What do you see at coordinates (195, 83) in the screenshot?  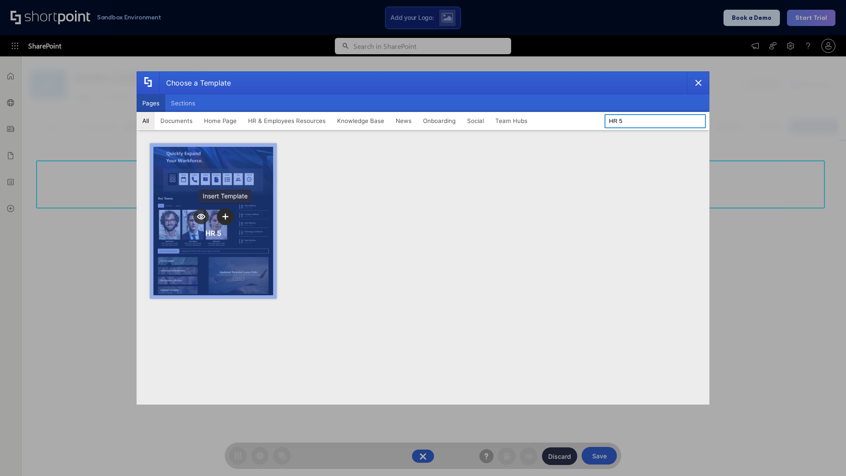 I see `div: Choose a Template` at bounding box center [195, 83].